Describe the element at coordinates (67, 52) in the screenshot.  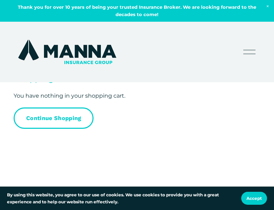
I see `img: Manna Insurance Group` at that location.